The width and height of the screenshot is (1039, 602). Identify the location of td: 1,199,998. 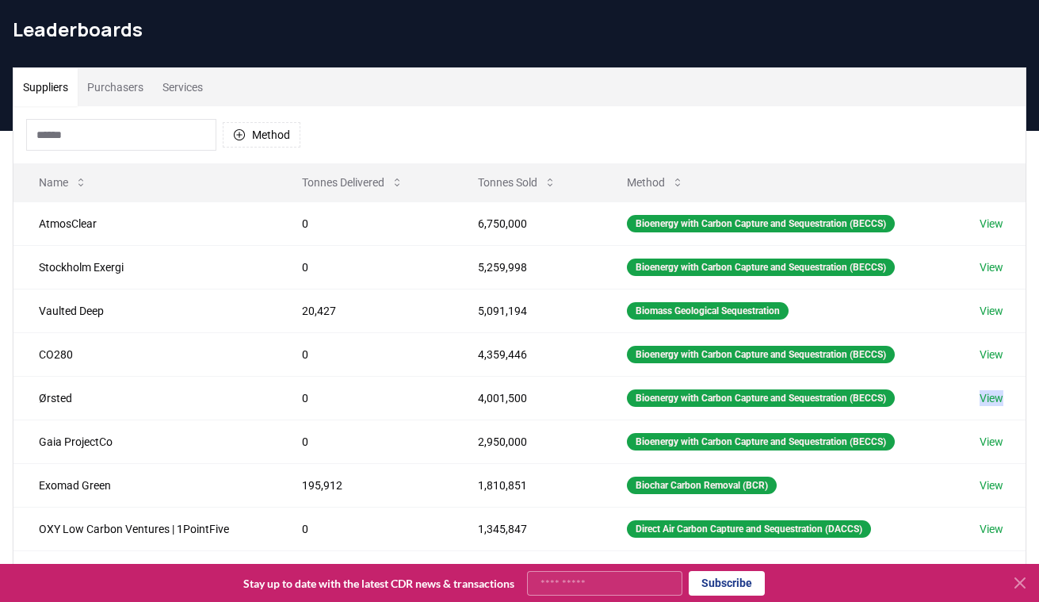
(527, 572).